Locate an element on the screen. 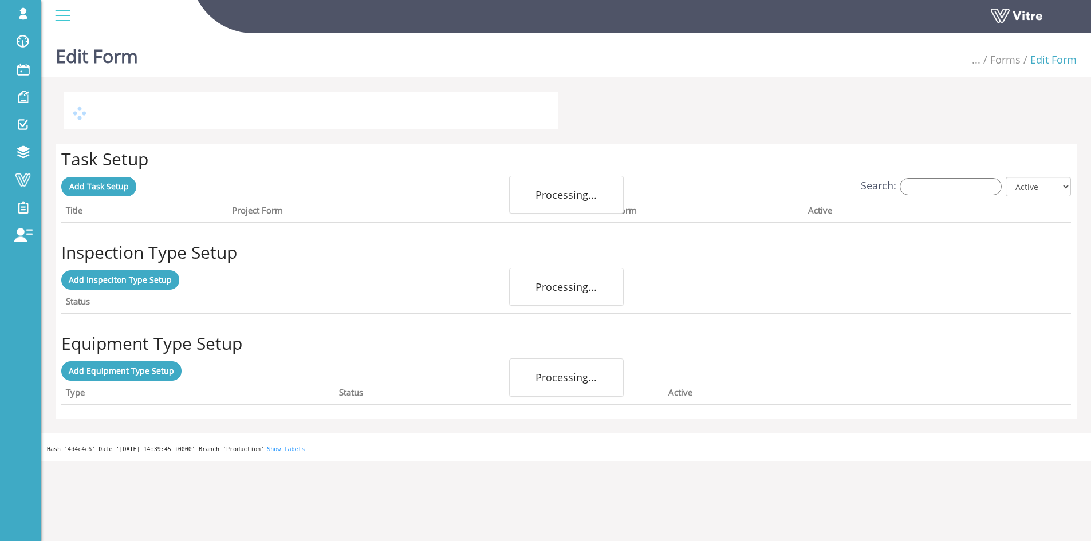 The height and width of the screenshot is (541, 1091). h2: Task Setup is located at coordinates (566, 159).